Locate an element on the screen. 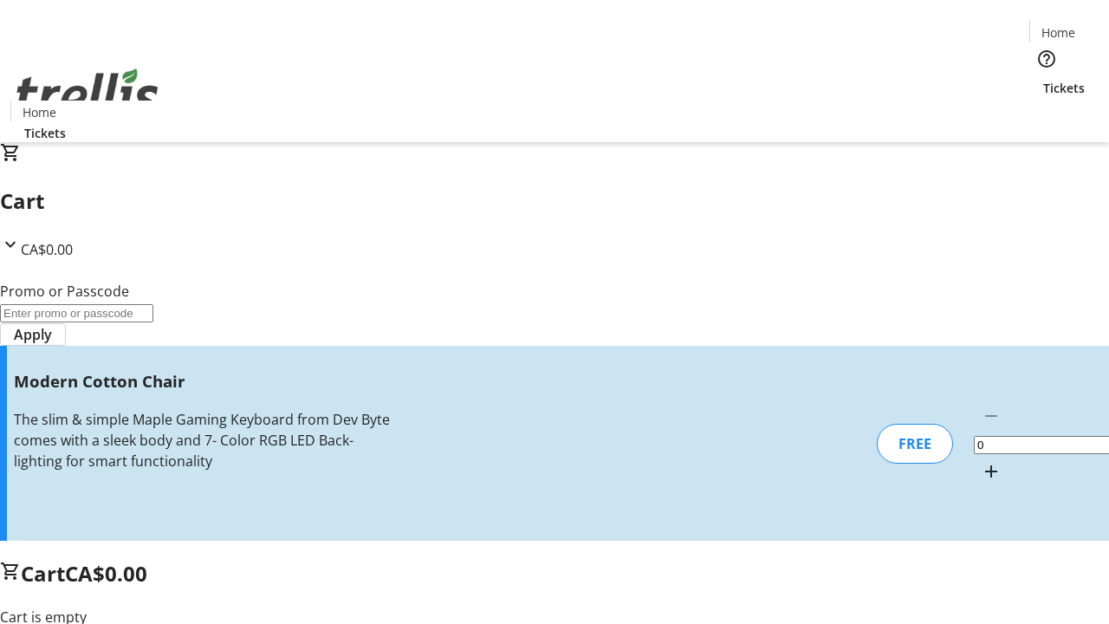 This screenshot has width=1109, height=624. div: The slim & simple Maple Gaming Keyboard from Dev Byte comes with a sleek body and 7- Color RGB LE... is located at coordinates (203, 440).